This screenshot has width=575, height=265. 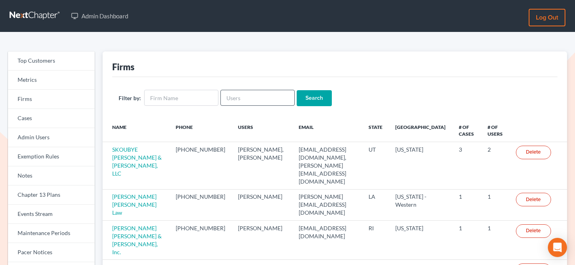 What do you see at coordinates (51, 80) in the screenshot?
I see `a: Metrics` at bounding box center [51, 80].